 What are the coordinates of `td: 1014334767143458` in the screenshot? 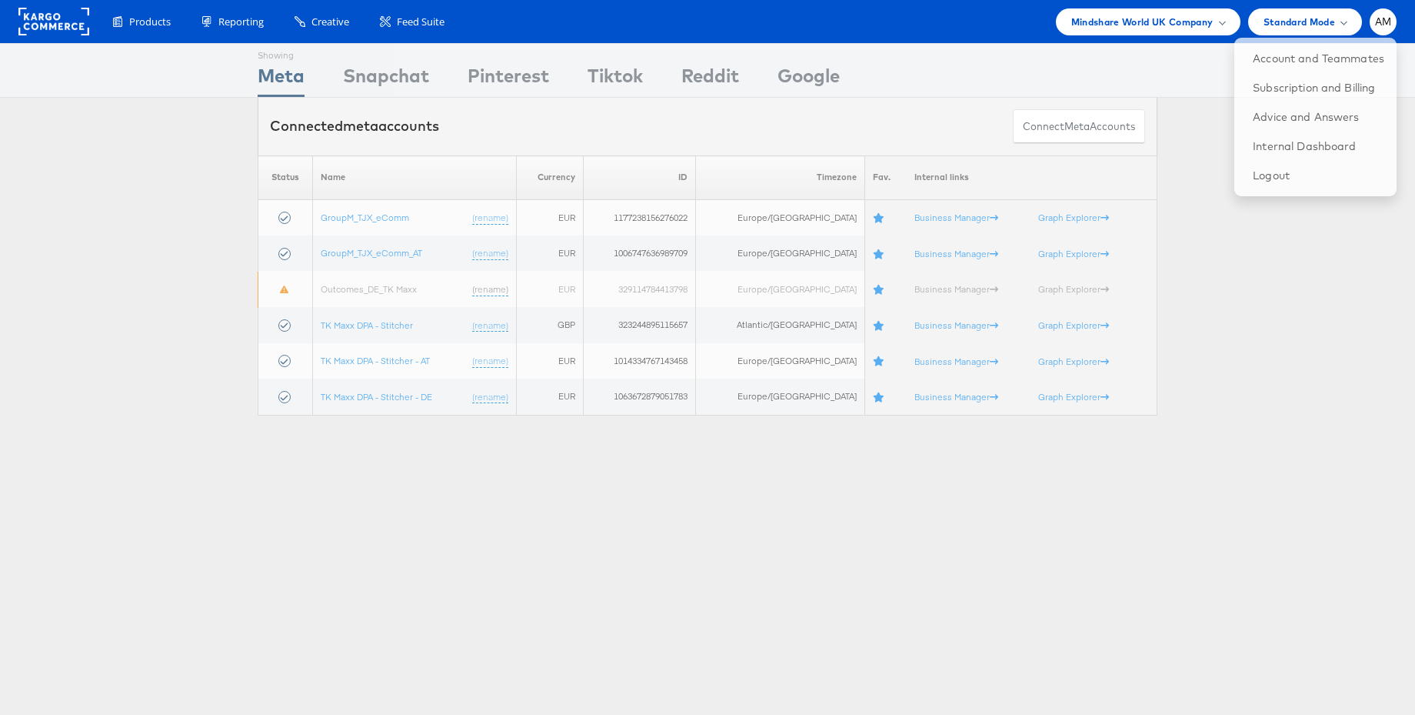 It's located at (640, 361).